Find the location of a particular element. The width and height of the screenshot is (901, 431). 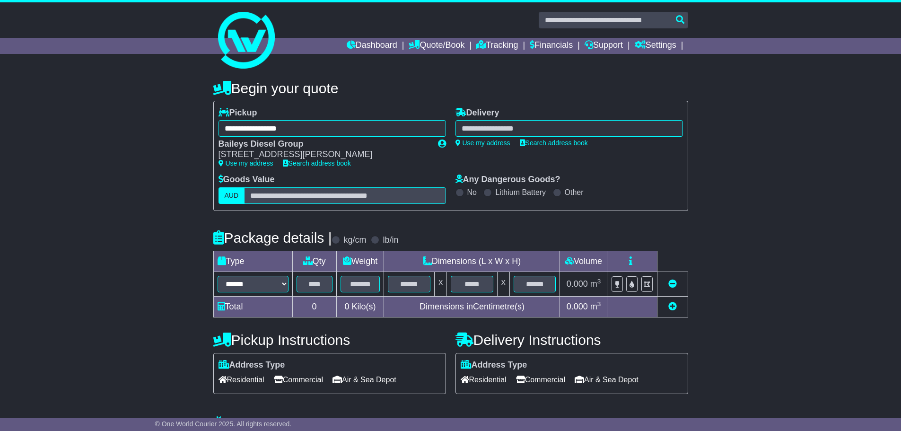

a: Financials is located at coordinates (551, 46).